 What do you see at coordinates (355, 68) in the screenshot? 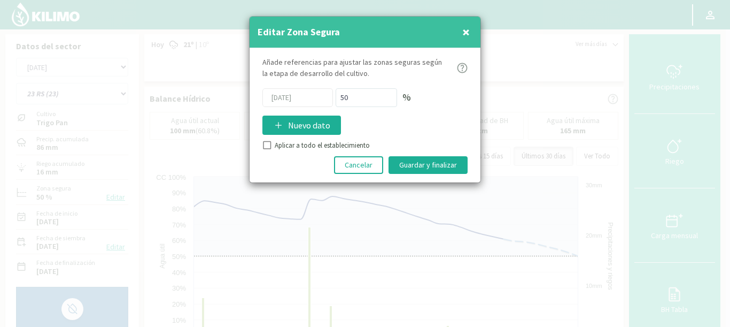
I see `p: Añade referencias para ajustar las zonas seguras según la etapa de desarrollo del cultivo.` at bounding box center [355, 68].